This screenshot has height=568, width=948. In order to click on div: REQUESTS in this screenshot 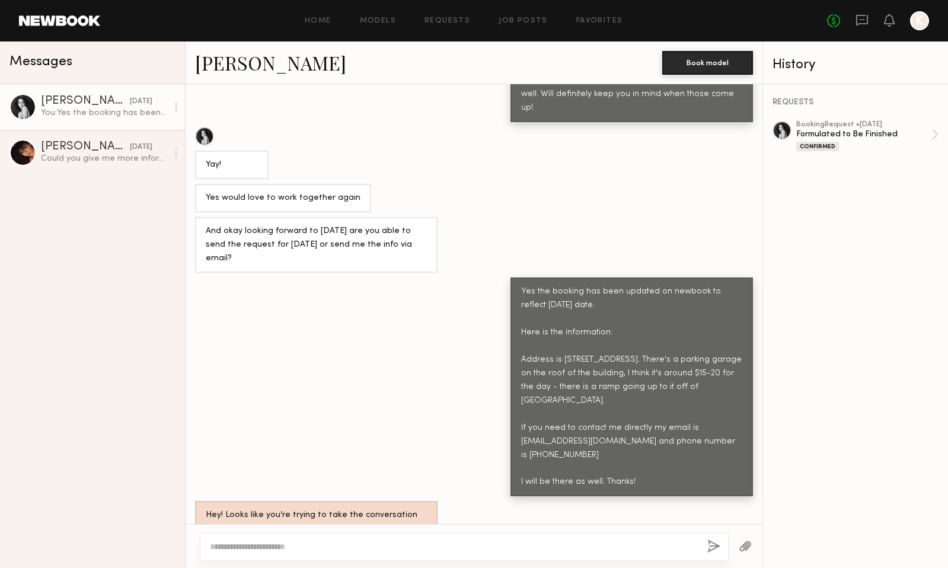, I will do `click(855, 103)`.